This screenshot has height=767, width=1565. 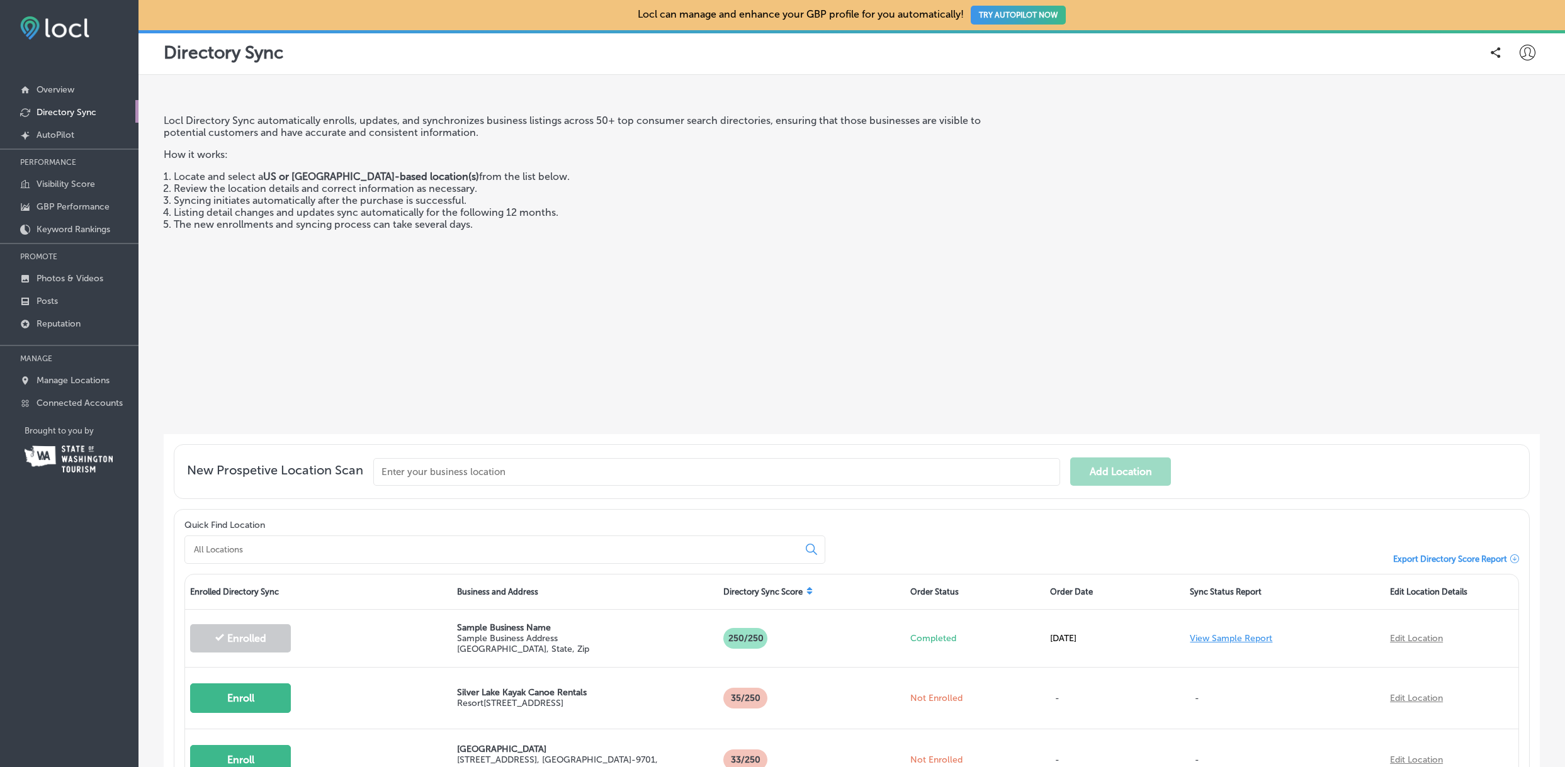 I want to click on li: The new enrollments and syncing process can take several days., so click(x=579, y=224).